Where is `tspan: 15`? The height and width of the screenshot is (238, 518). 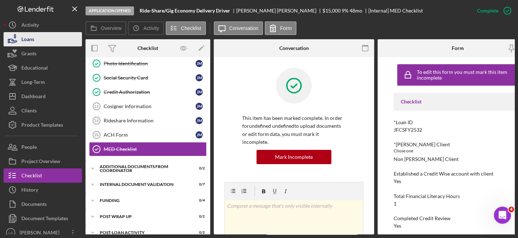
tspan: 15 is located at coordinates (96, 135).